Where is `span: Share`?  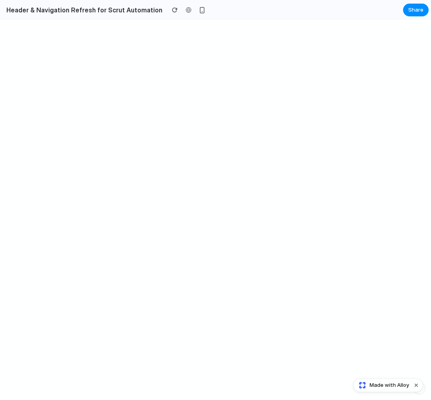 span: Share is located at coordinates (416, 10).